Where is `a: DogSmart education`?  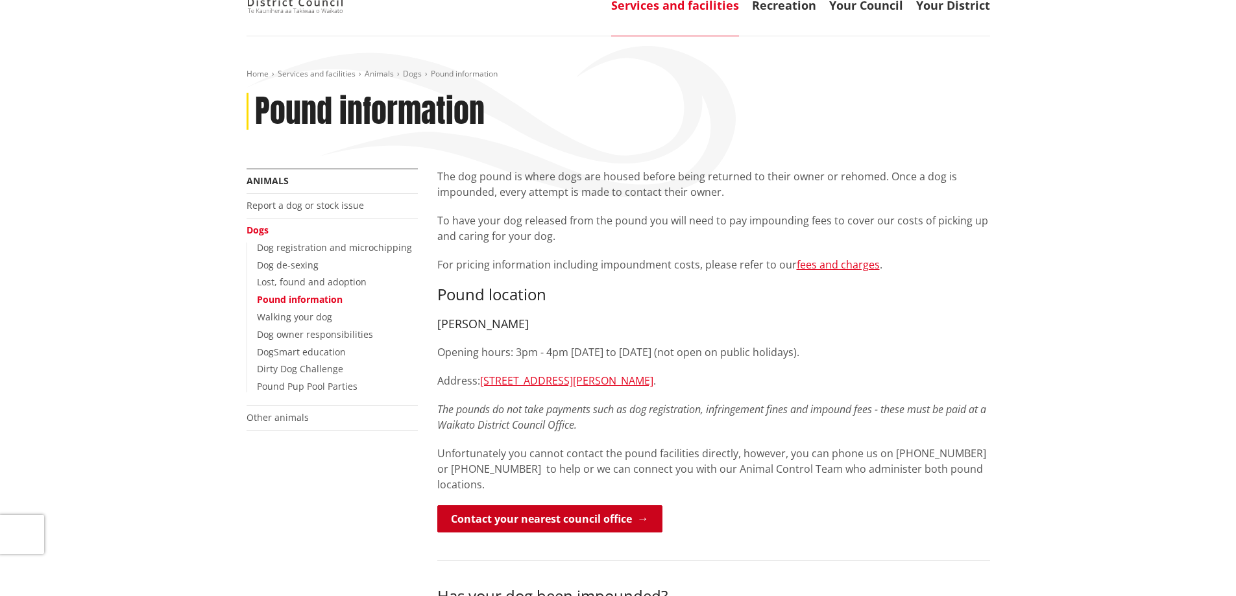
a: DogSmart education is located at coordinates (301, 352).